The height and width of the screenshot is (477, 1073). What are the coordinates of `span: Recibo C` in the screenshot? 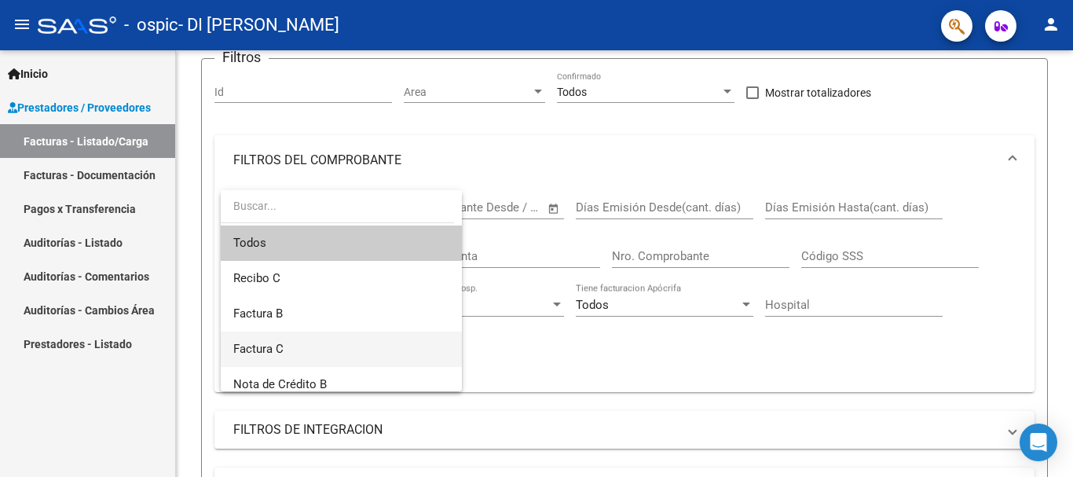 It's located at (257, 278).